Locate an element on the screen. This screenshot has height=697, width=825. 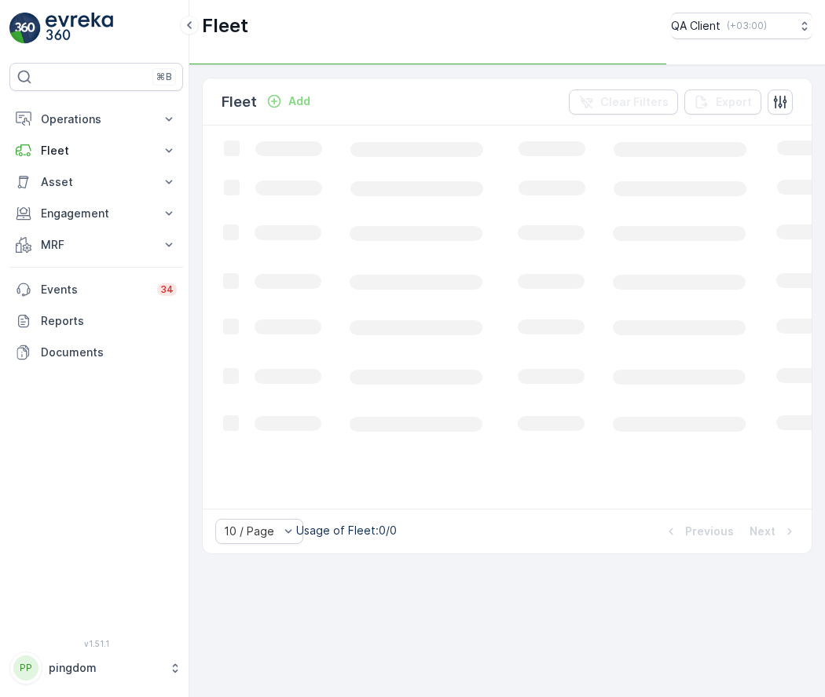
div: PP is located at coordinates (26, 668).